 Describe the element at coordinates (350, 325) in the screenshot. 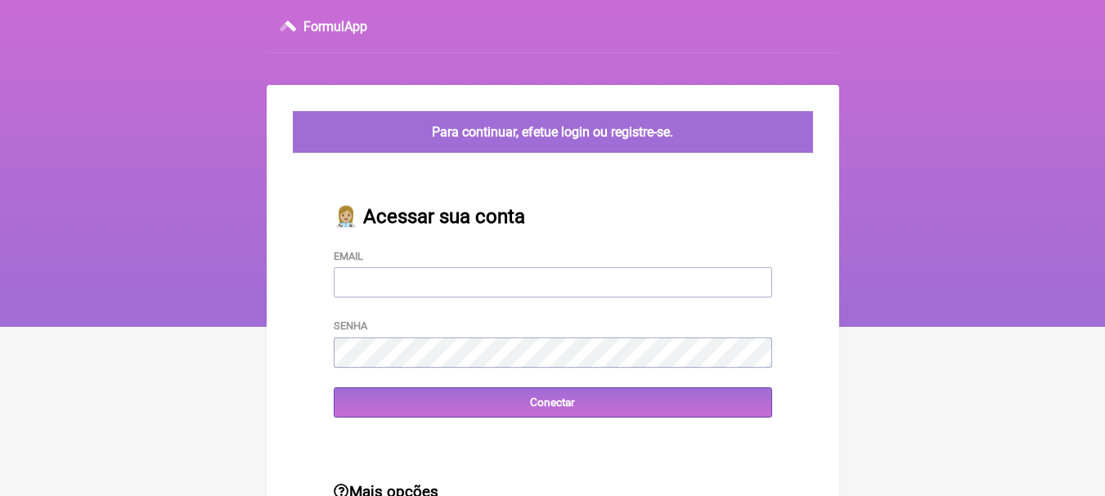

I see `label: Senha` at that location.